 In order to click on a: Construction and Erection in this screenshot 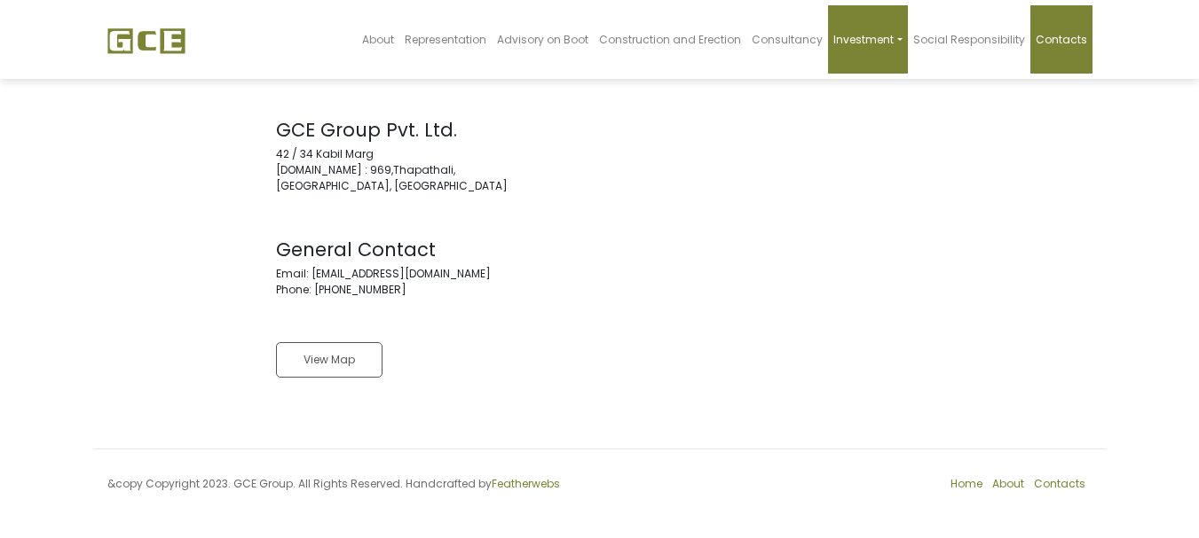, I will do `click(670, 39)`.